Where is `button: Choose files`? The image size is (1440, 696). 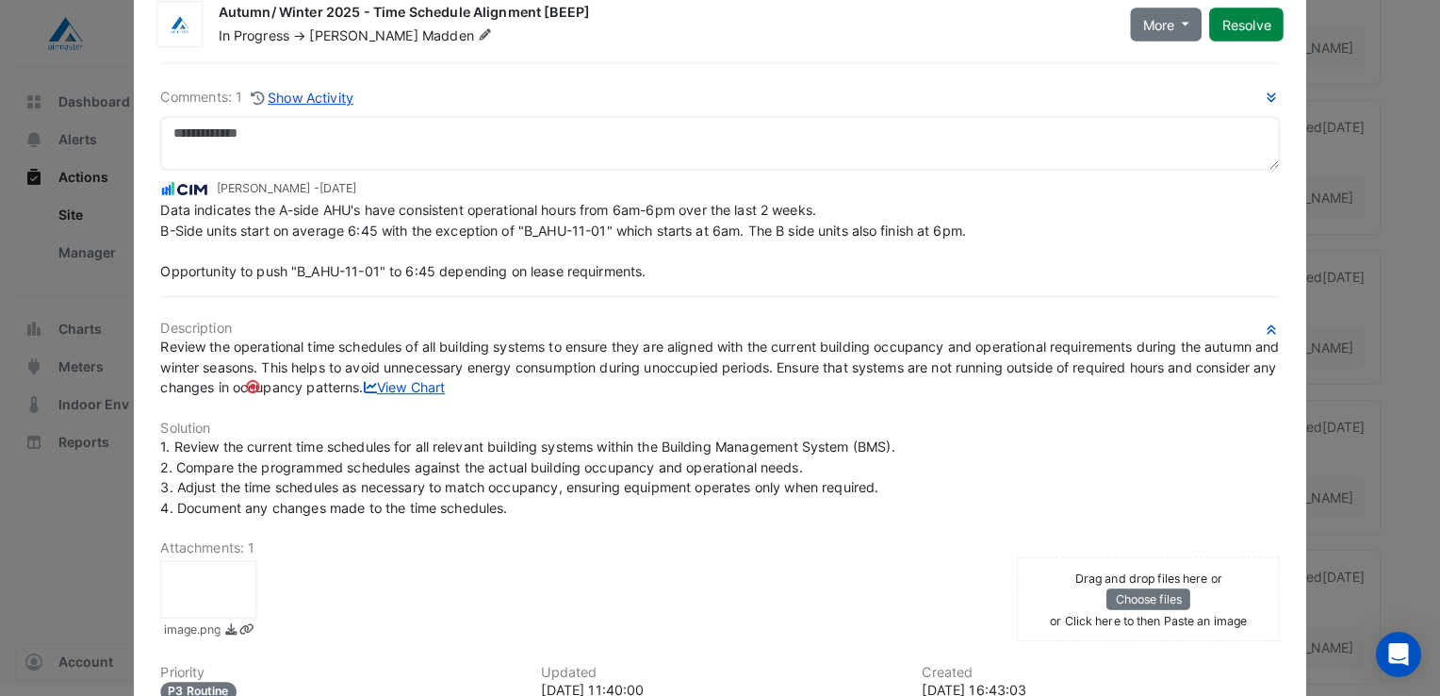
button: Choose files is located at coordinates (1148, 598).